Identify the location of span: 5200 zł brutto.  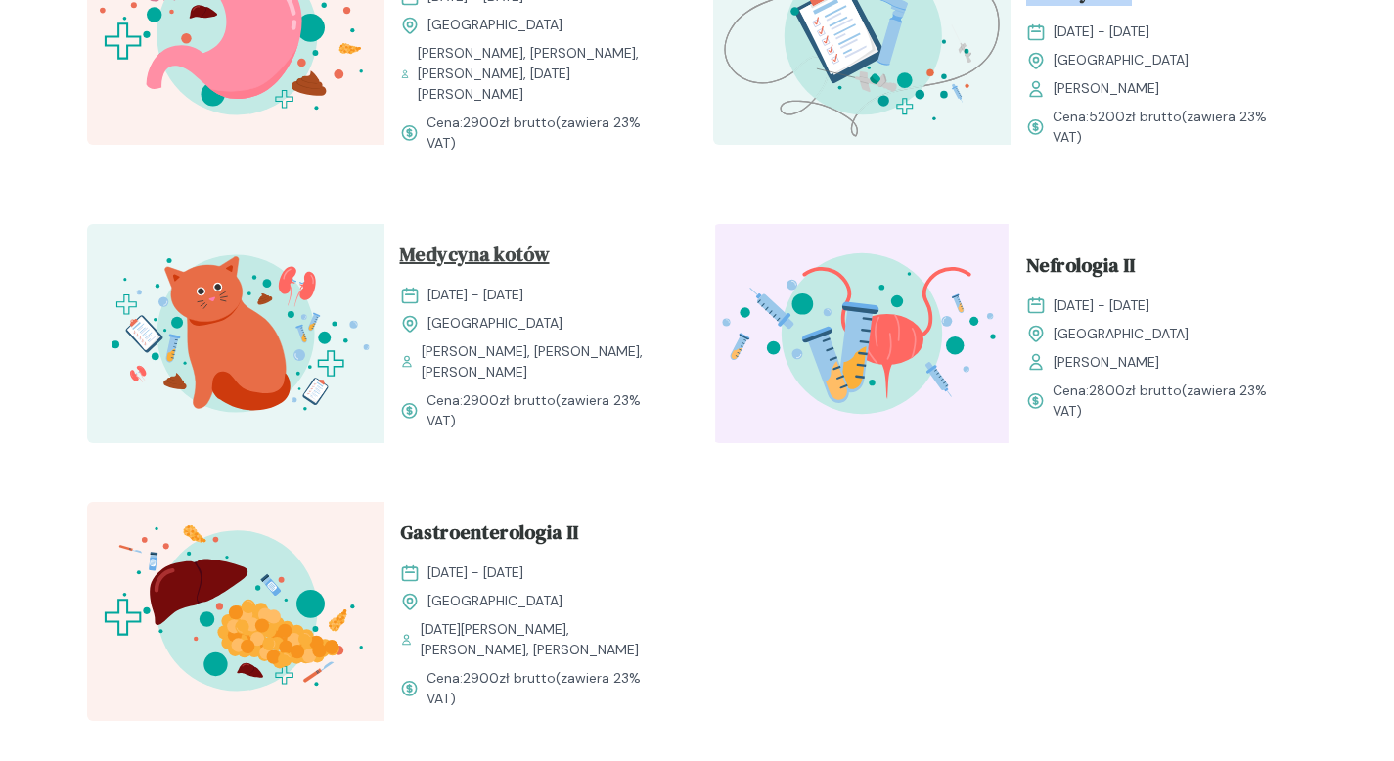
(1135, 116).